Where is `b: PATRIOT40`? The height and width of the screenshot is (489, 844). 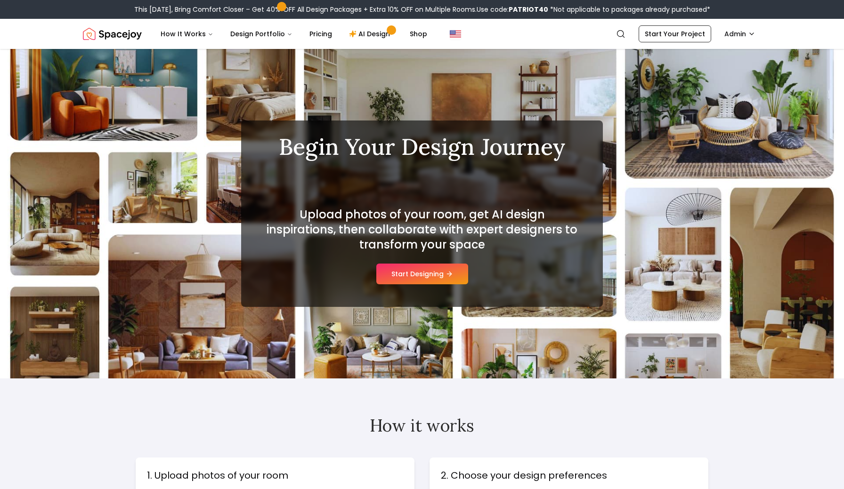 b: PATRIOT40 is located at coordinates (528, 9).